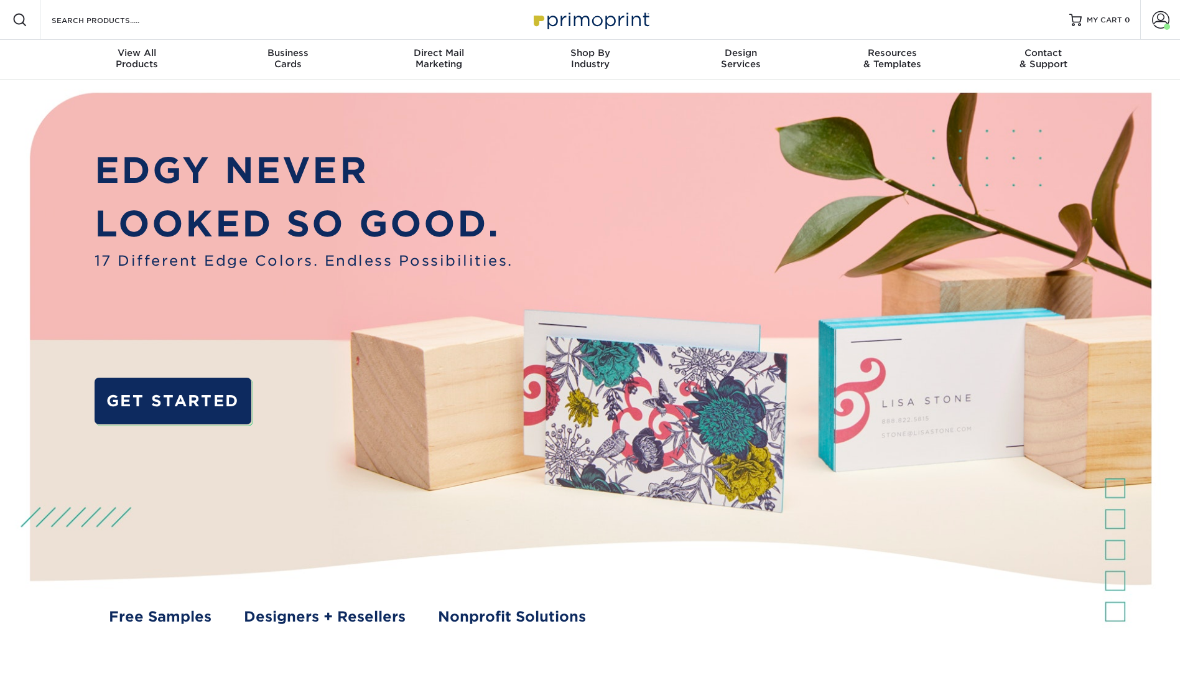 This screenshot has width=1180, height=695. I want to click on div: Industry, so click(590, 58).